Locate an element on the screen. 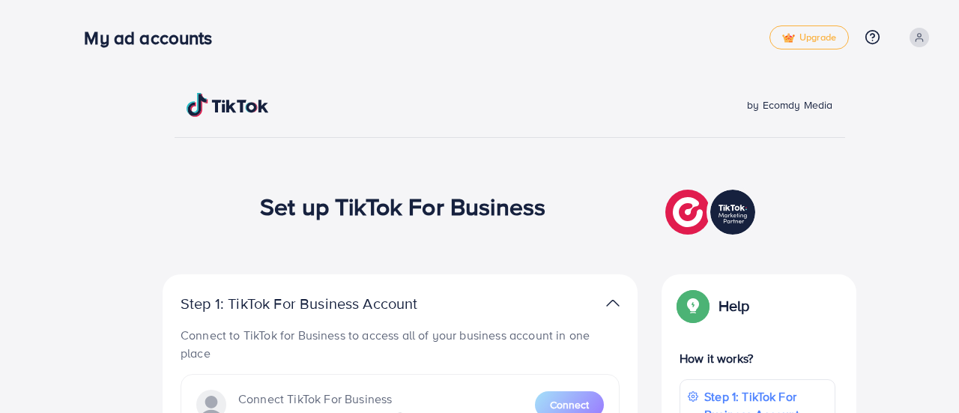 The width and height of the screenshot is (959, 413). span: Upgrade is located at coordinates (809, 37).